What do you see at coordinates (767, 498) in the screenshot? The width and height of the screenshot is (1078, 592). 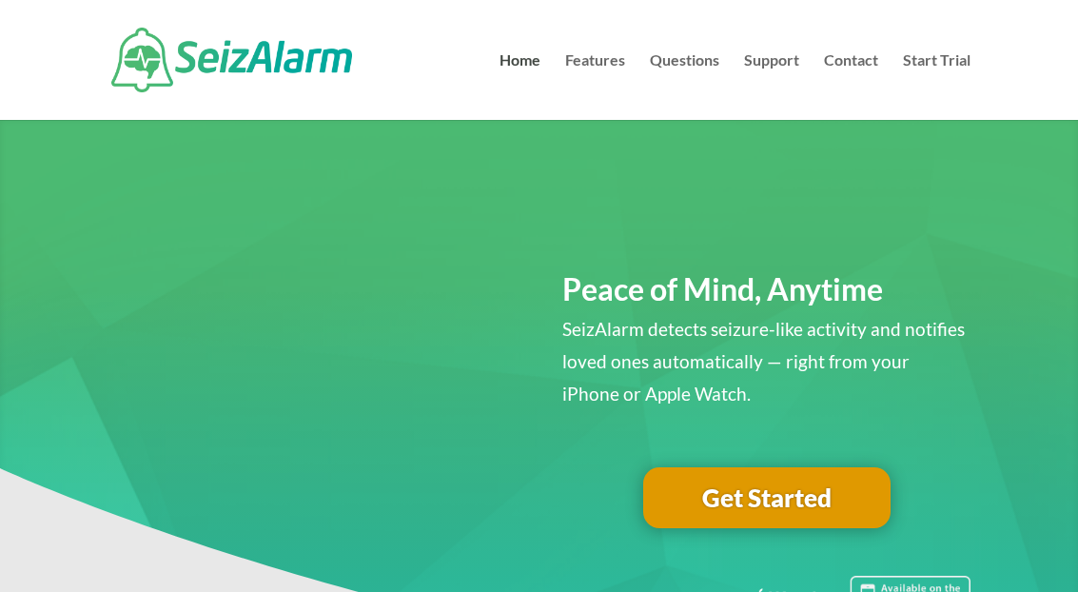 I see `a: Get Started` at bounding box center [767, 498].